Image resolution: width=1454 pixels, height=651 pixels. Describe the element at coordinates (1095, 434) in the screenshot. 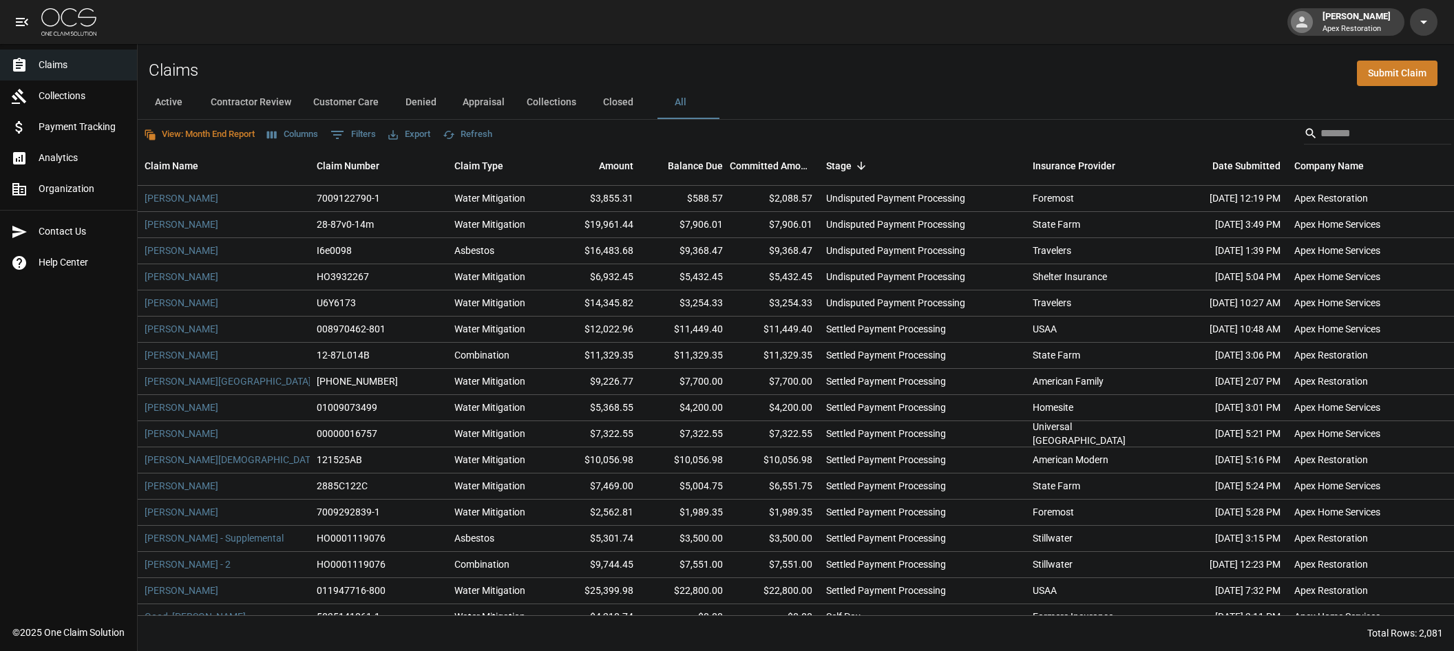

I see `div: Universal North America` at that location.